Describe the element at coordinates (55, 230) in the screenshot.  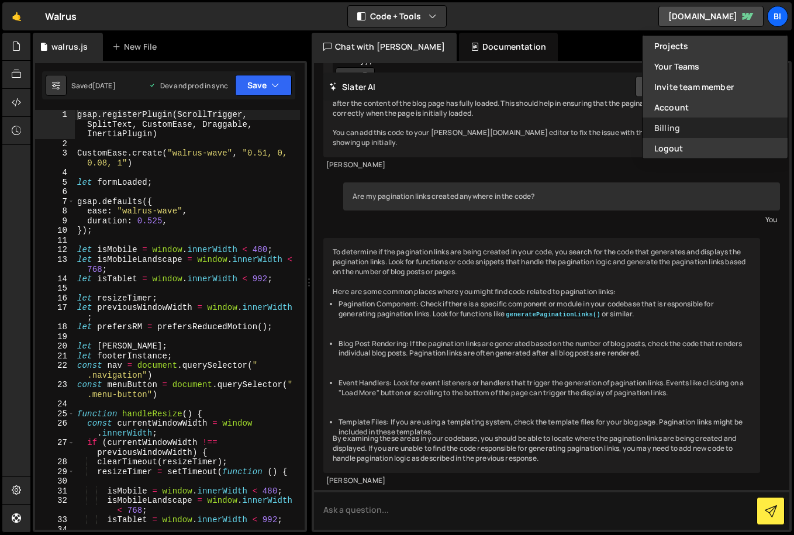
I see `div: 10` at that location.